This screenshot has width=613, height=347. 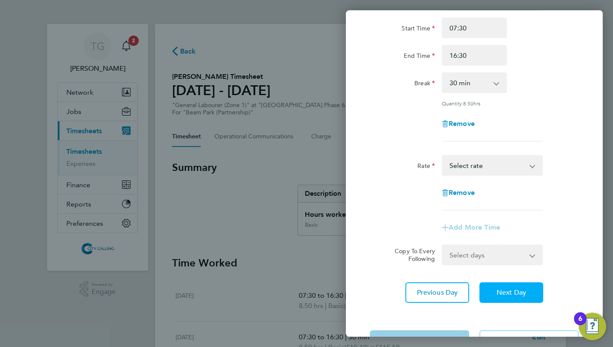 I want to click on div: 6, so click(x=580, y=324).